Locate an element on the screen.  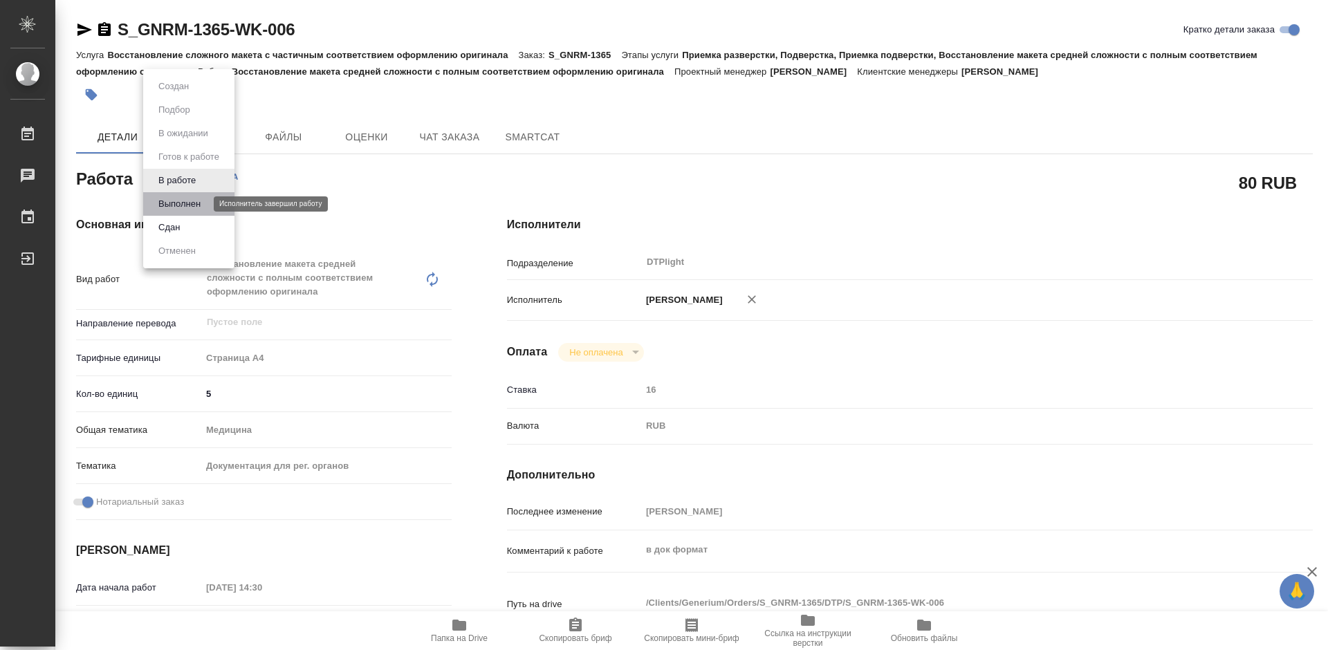
button: Сдан is located at coordinates (169, 228).